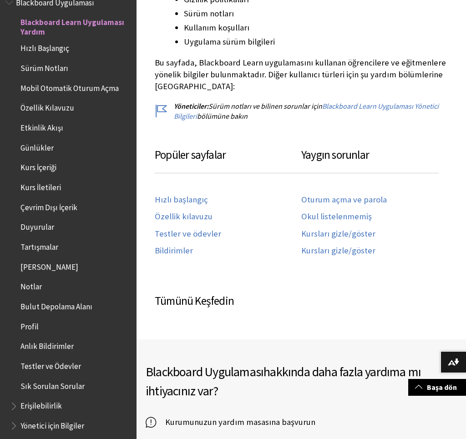 The image size is (466, 439). I want to click on a: Okul listelenmemiş, so click(336, 217).